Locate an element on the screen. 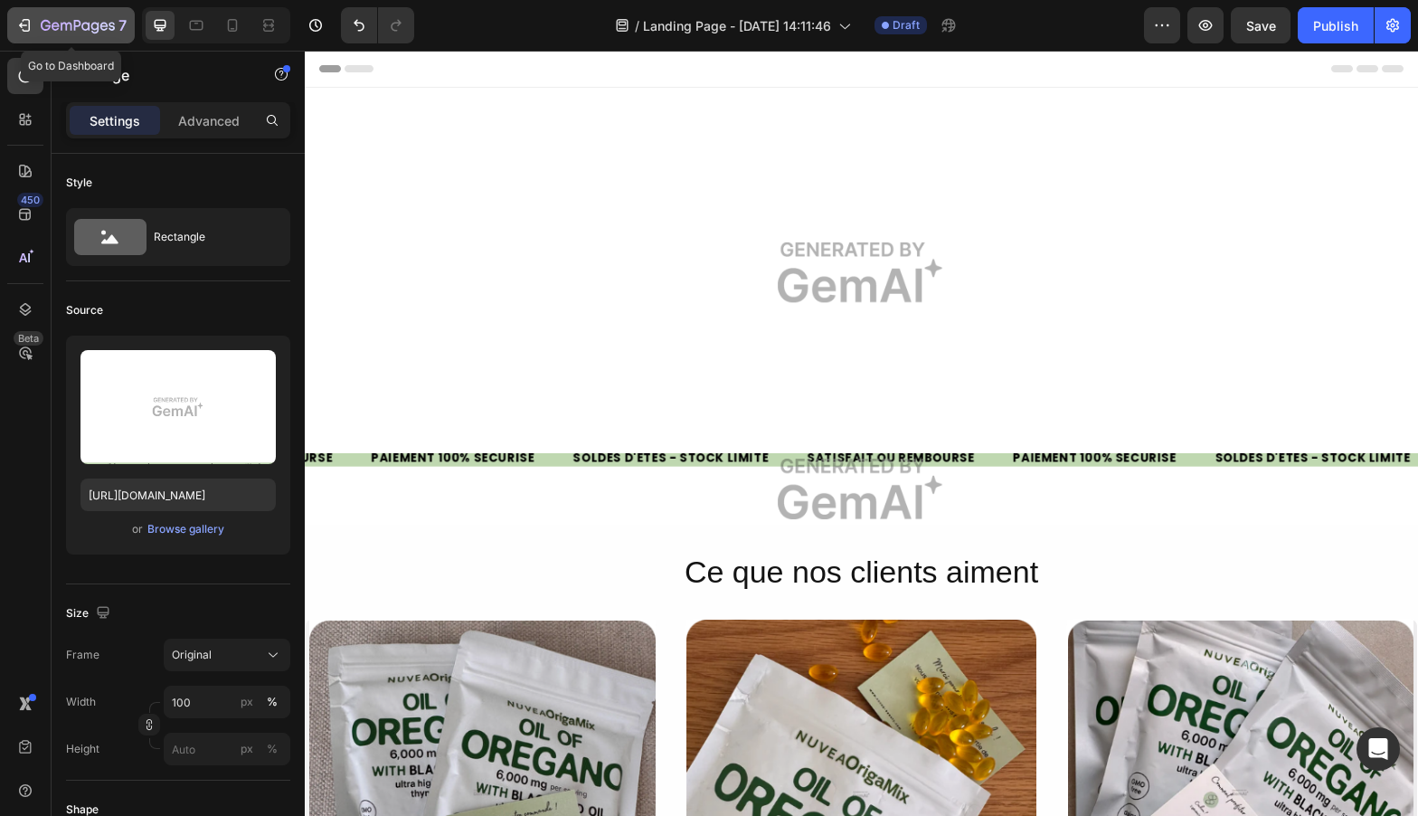  p: 7 is located at coordinates (122, 25).